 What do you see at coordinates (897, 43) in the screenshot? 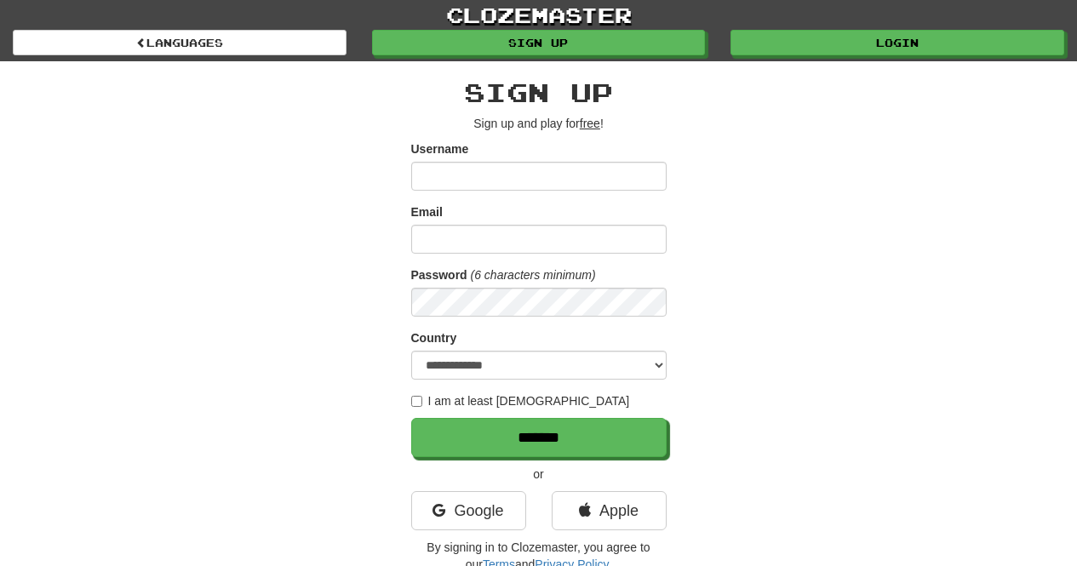
I see `a: Login` at bounding box center [897, 43].